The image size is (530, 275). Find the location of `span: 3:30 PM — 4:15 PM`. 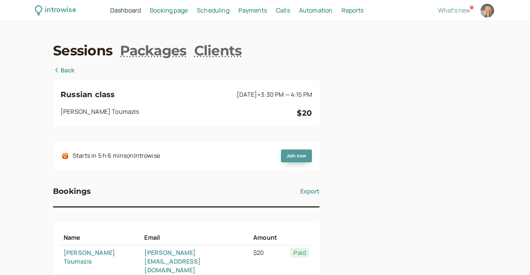

span: 3:30 PM — 4:15 PM is located at coordinates (286, 94).